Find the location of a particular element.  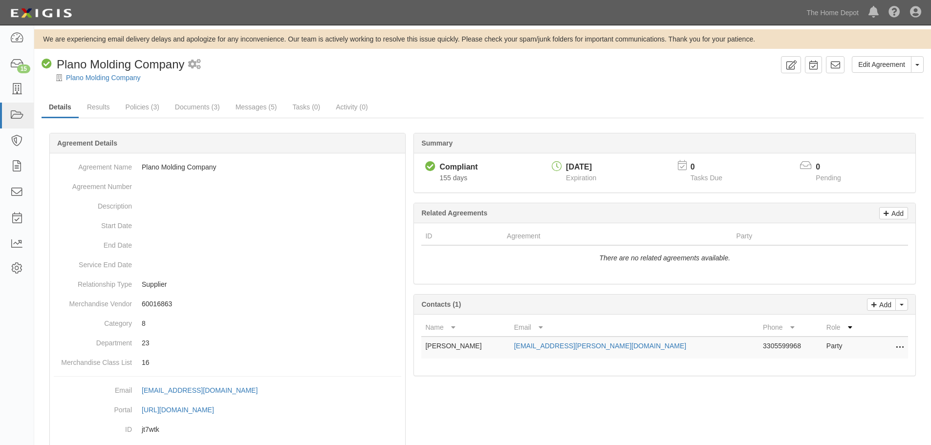

dd: Supplier is located at coordinates (227, 284).